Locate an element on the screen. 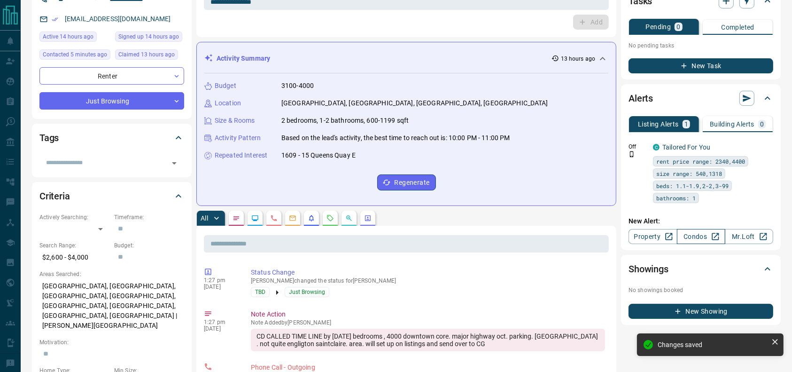  button: Regenerate is located at coordinates (407, 182).